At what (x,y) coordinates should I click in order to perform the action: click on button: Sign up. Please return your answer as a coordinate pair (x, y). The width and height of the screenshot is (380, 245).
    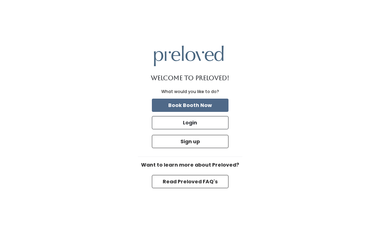
    Looking at the image, I should click on (190, 141).